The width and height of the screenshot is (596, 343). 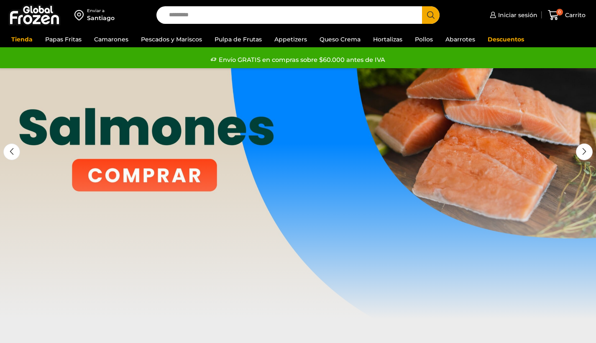 What do you see at coordinates (238, 39) in the screenshot?
I see `a: Pulpa de Frutas` at bounding box center [238, 39].